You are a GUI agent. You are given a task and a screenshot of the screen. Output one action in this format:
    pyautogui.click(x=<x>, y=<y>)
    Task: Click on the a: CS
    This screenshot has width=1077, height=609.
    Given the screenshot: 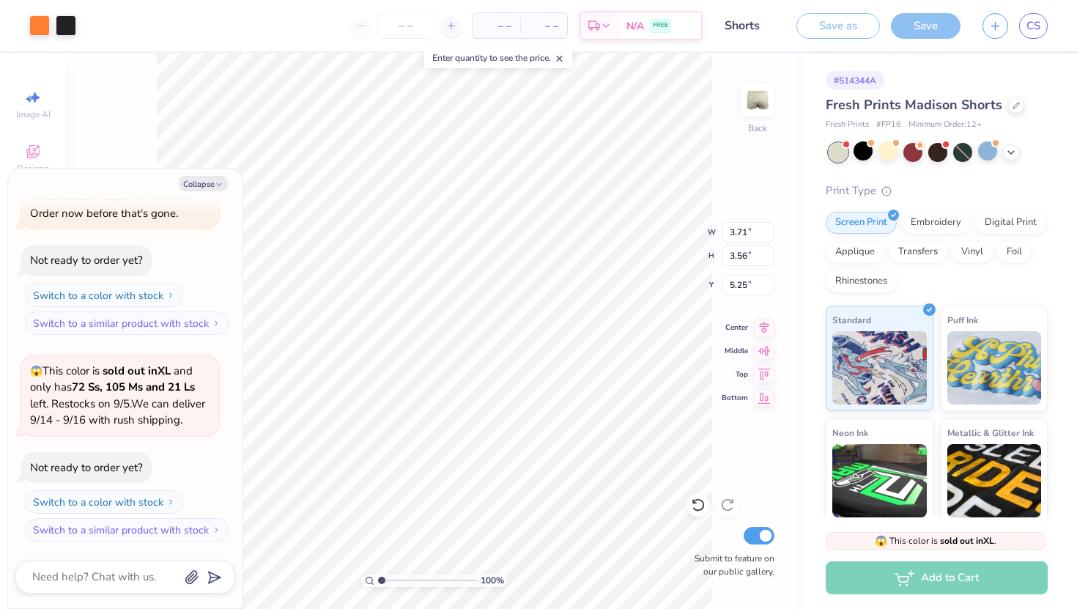 What is the action you would take?
    pyautogui.click(x=1033, y=26)
    